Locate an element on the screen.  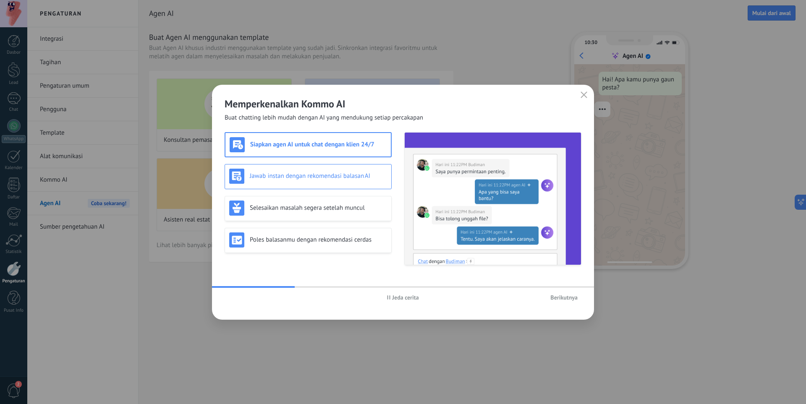
button: Jeda cerita is located at coordinates (402, 298).